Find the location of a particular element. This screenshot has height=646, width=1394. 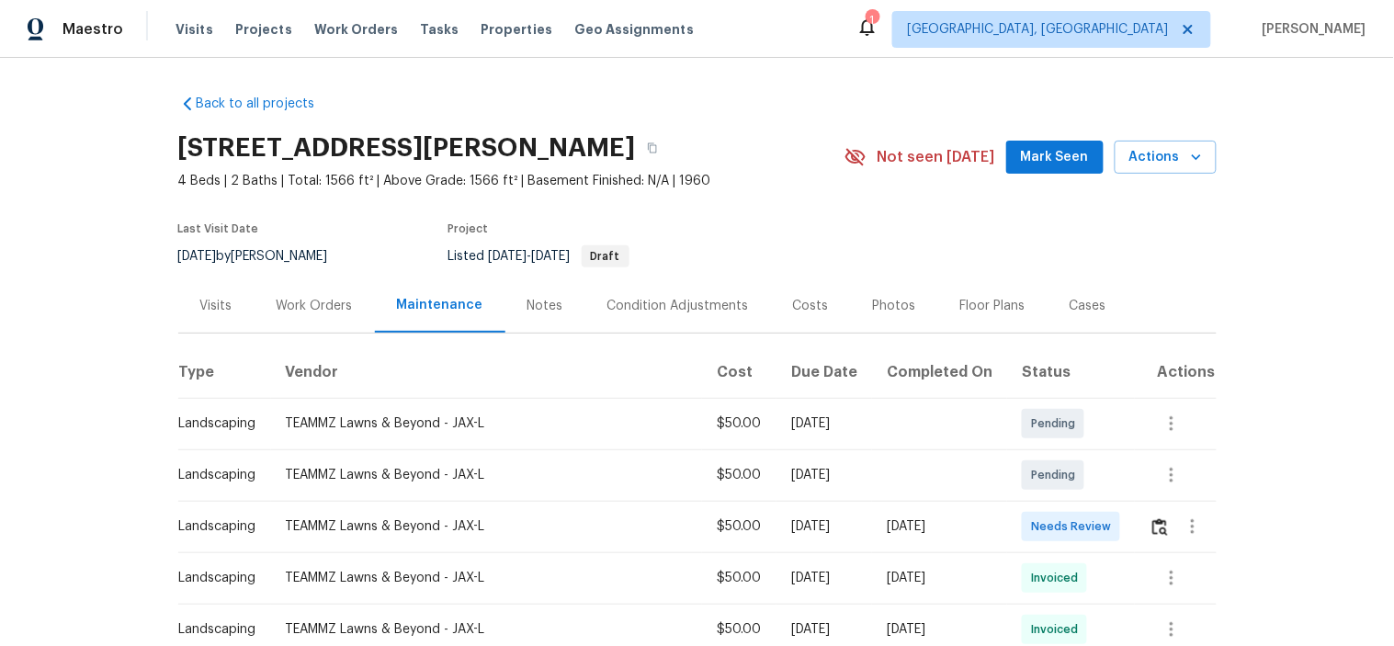

div: Cases is located at coordinates (1088, 306).